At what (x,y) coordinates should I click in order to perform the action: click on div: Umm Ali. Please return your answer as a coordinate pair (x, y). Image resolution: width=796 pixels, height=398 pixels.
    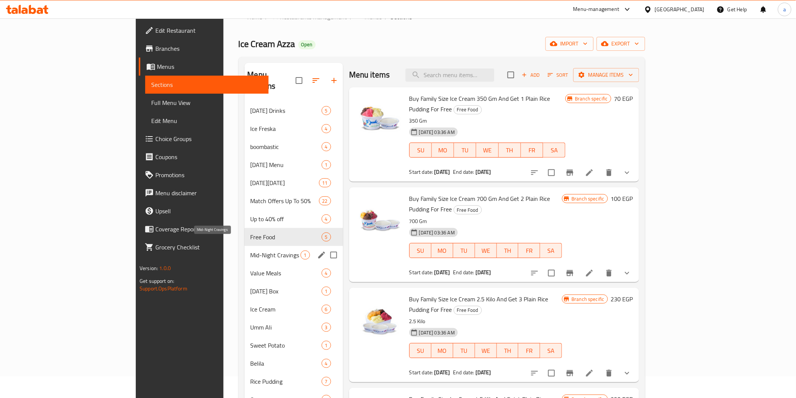
    Looking at the image, I should click on (286, 327).